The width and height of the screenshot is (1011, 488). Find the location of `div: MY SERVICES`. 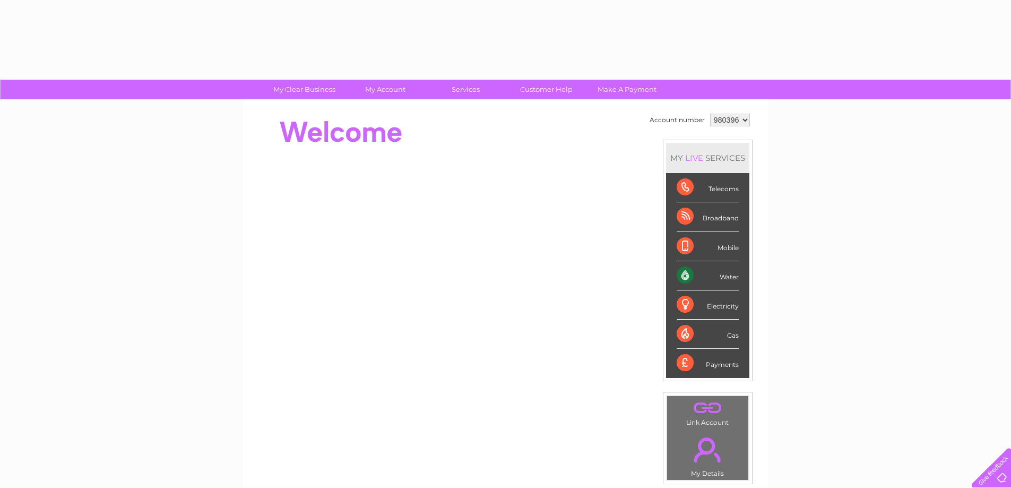

div: MY SERVICES is located at coordinates (707, 158).